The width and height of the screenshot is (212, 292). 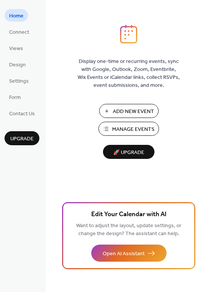 What do you see at coordinates (19, 31) in the screenshot?
I see `a: Connect` at bounding box center [19, 31].